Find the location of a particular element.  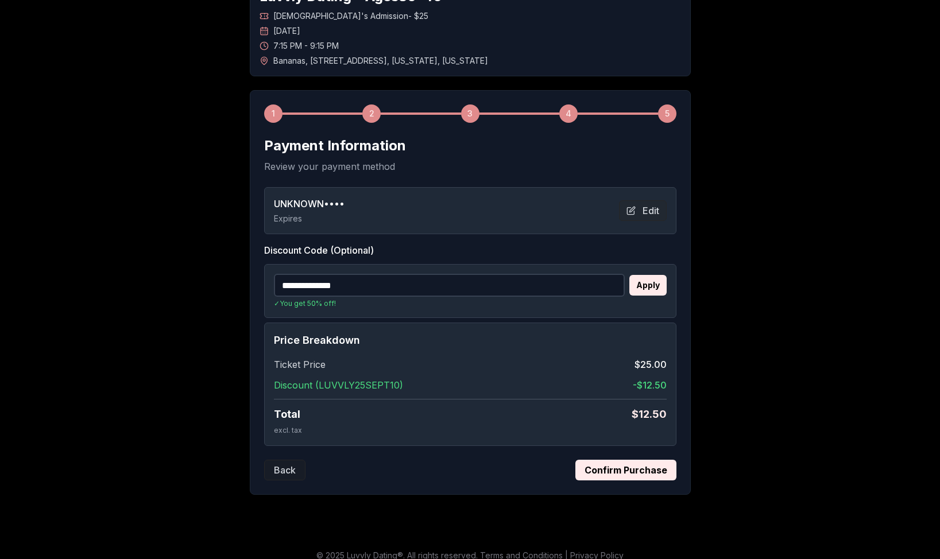

span: Ticket Price is located at coordinates (300, 365).